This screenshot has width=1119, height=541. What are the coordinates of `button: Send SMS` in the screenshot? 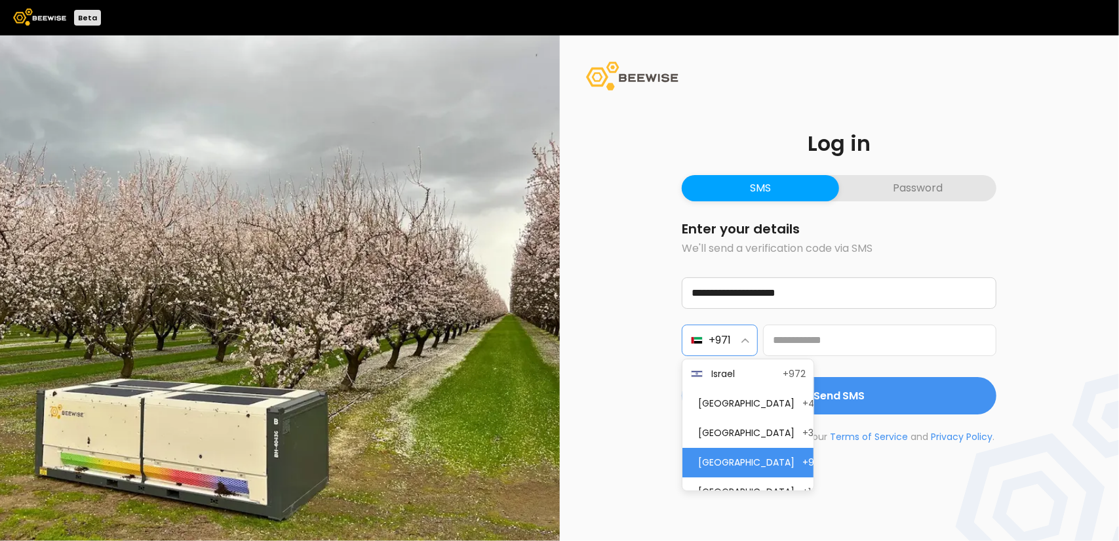 It's located at (839, 395).